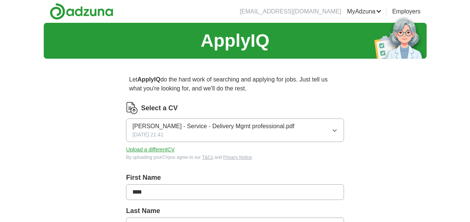  What do you see at coordinates (365, 12) in the screenshot?
I see `a: MyAdzuna` at bounding box center [365, 12].